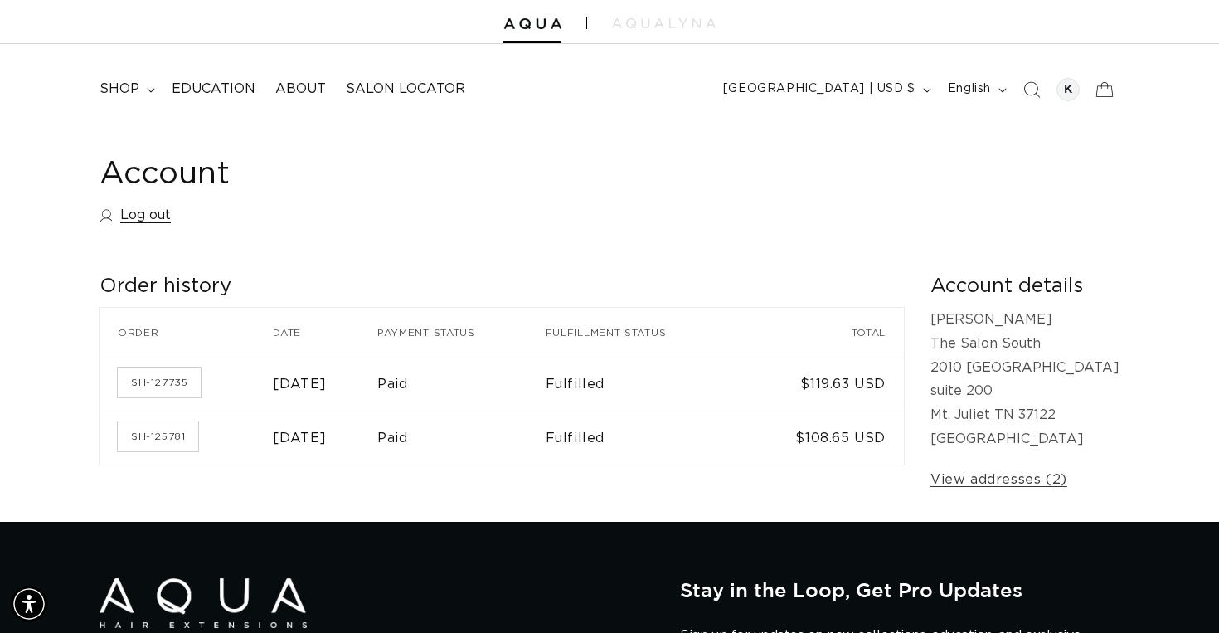 The image size is (1219, 633). I want to click on td: $119.63 USD, so click(825, 384).